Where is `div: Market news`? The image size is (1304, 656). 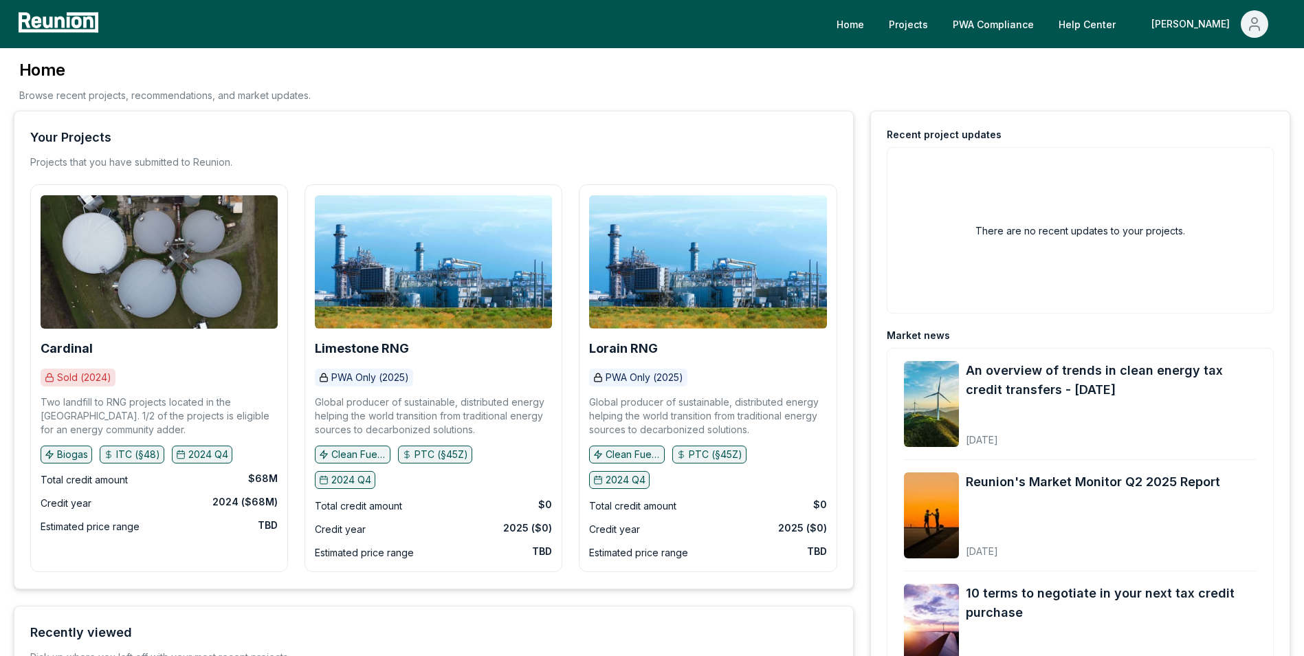 div: Market news is located at coordinates (918, 335).